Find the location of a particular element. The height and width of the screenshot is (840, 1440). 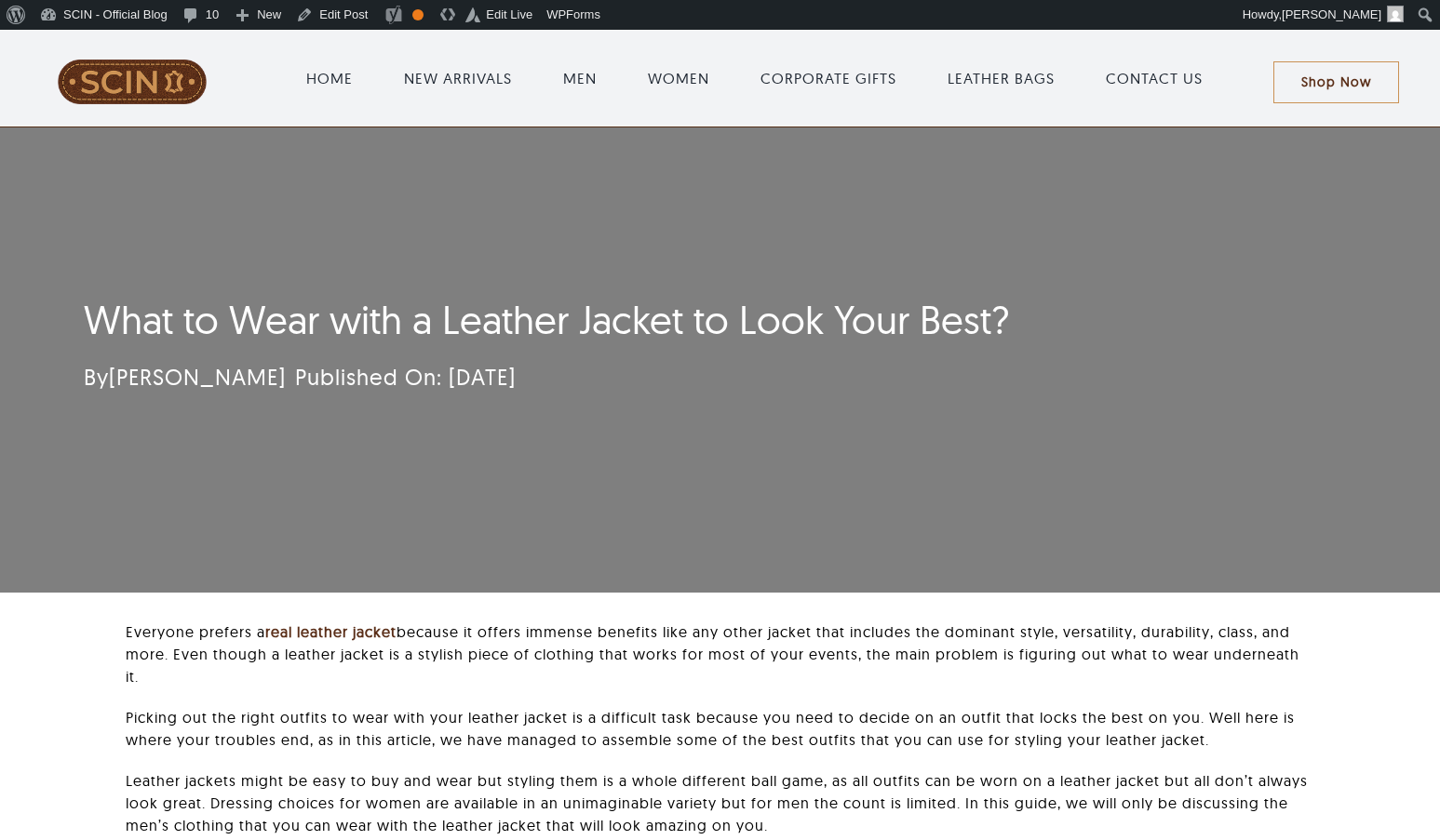

nav: Main Menu is located at coordinates (754, 78).